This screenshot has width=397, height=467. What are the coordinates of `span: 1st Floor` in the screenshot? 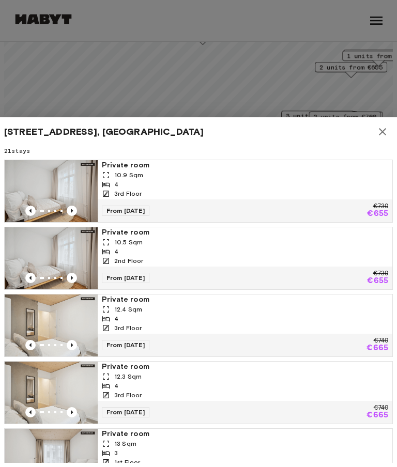 It's located at (127, 462).